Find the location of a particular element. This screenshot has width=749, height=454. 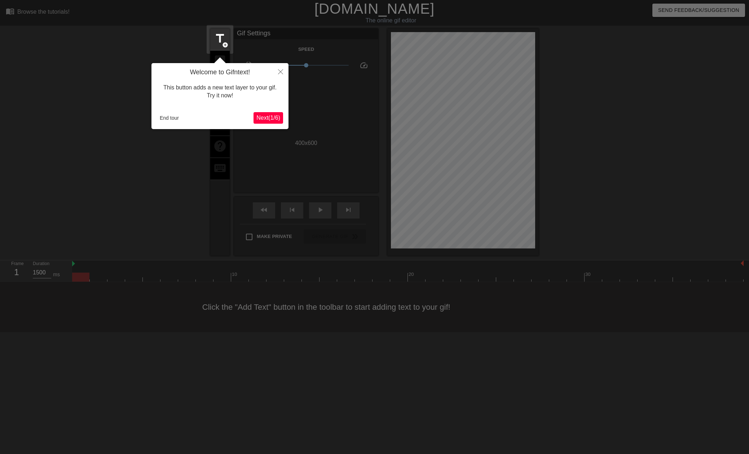

h4: Welcome to Gifntext! is located at coordinates (220, 73).